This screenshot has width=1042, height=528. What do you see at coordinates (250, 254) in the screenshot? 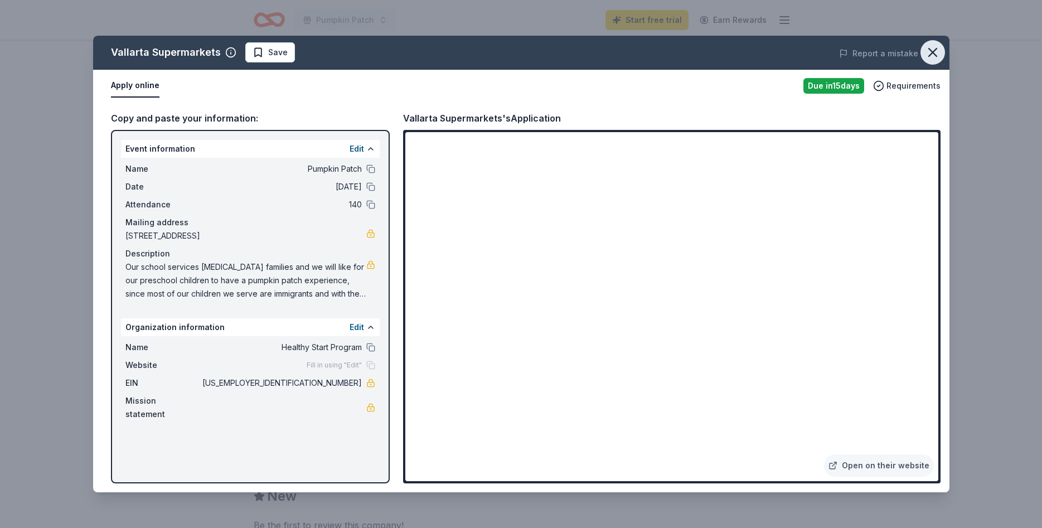
I see `div: Description` at bounding box center [250, 254].